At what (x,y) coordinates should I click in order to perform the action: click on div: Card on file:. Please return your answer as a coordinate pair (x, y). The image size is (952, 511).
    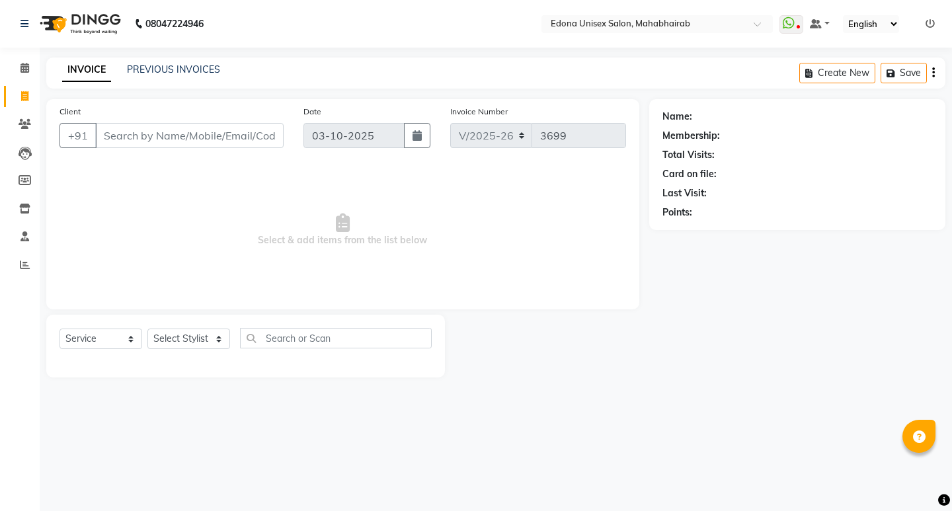
    Looking at the image, I should click on (689, 174).